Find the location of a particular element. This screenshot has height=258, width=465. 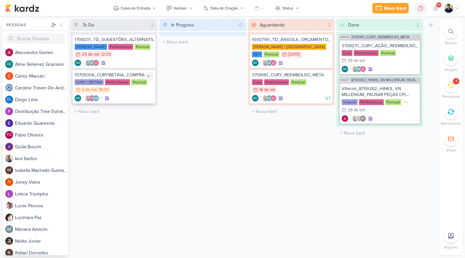

img: Carlos Massari is located at coordinates (9, 76).